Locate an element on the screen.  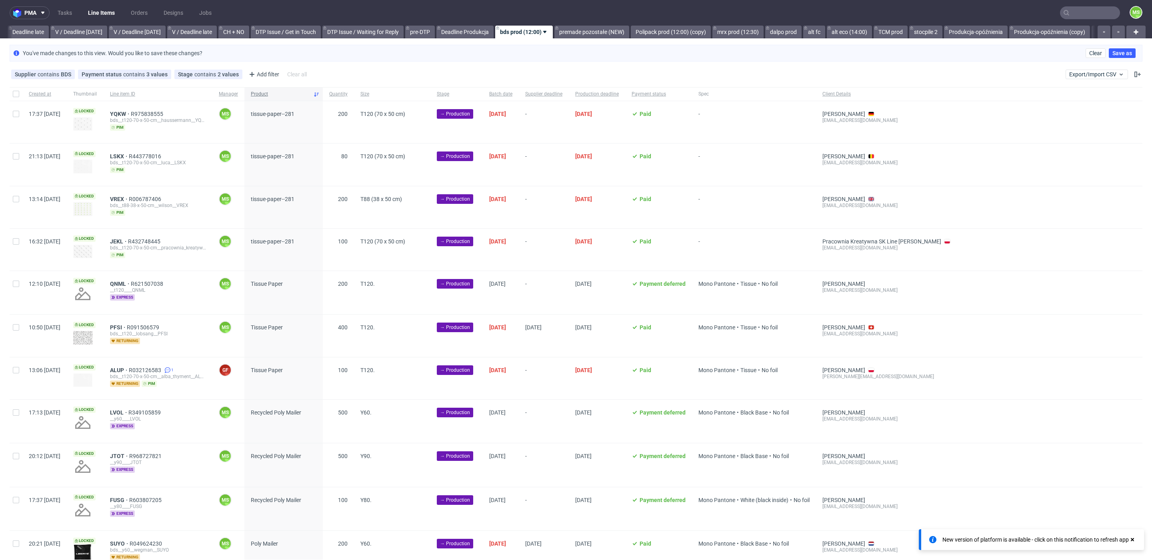
span: Y80. is located at coordinates (366, 500).